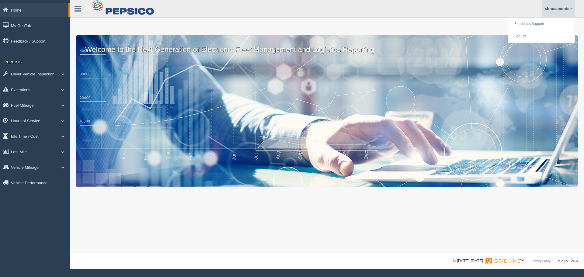 This screenshot has width=584, height=277. Describe the element at coordinates (568, 261) in the screenshot. I see `span: v. 2025.5.2403` at that location.